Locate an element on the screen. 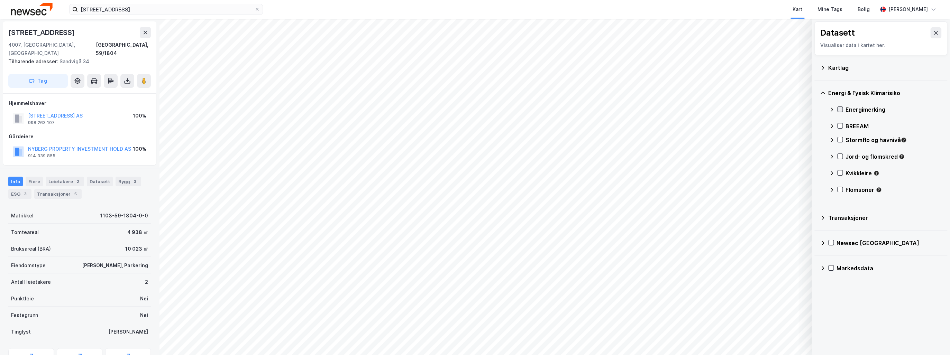 The width and height of the screenshot is (950, 355). div: 998 263 107 is located at coordinates (41, 123).